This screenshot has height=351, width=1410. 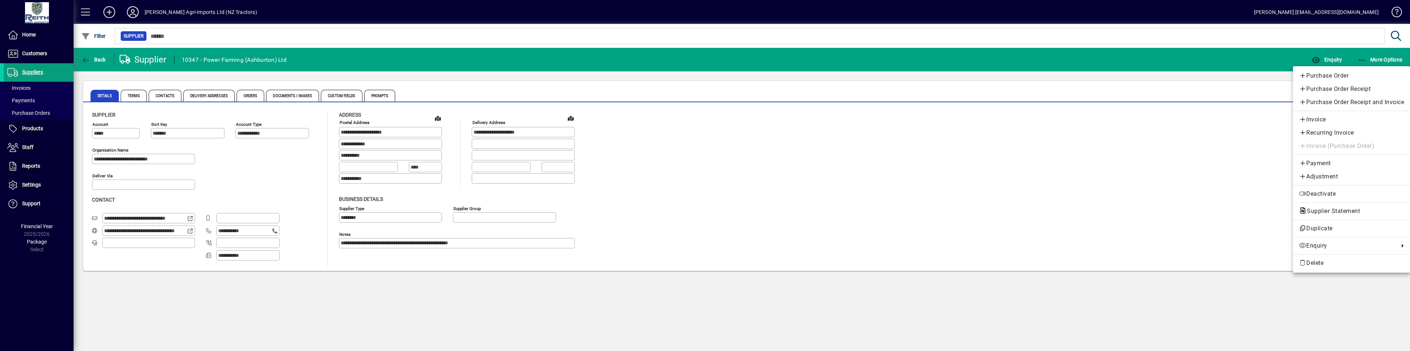 What do you see at coordinates (1352, 102) in the screenshot?
I see `span: Purchase Order Receipt and Invoice` at bounding box center [1352, 102].